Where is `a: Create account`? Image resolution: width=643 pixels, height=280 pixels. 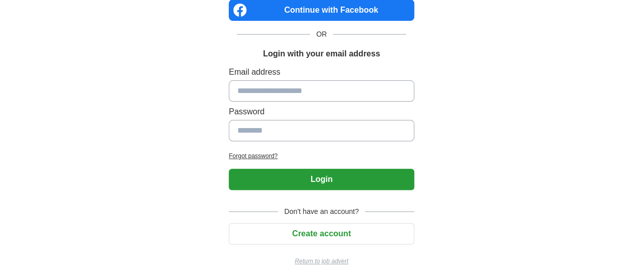 a: Create account is located at coordinates (321, 233).